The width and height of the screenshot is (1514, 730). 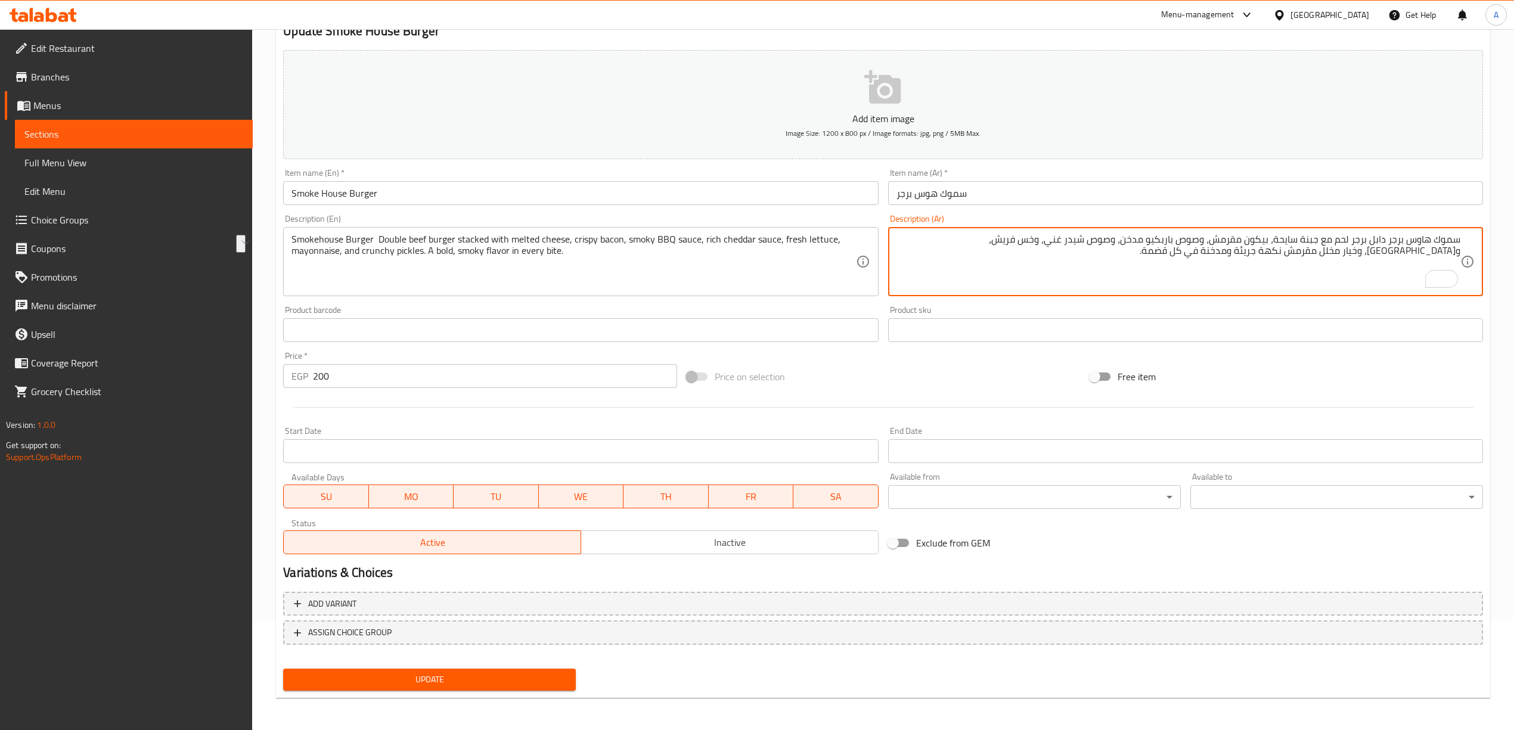 What do you see at coordinates (1137, 377) in the screenshot?
I see `span: Free item` at bounding box center [1137, 377].